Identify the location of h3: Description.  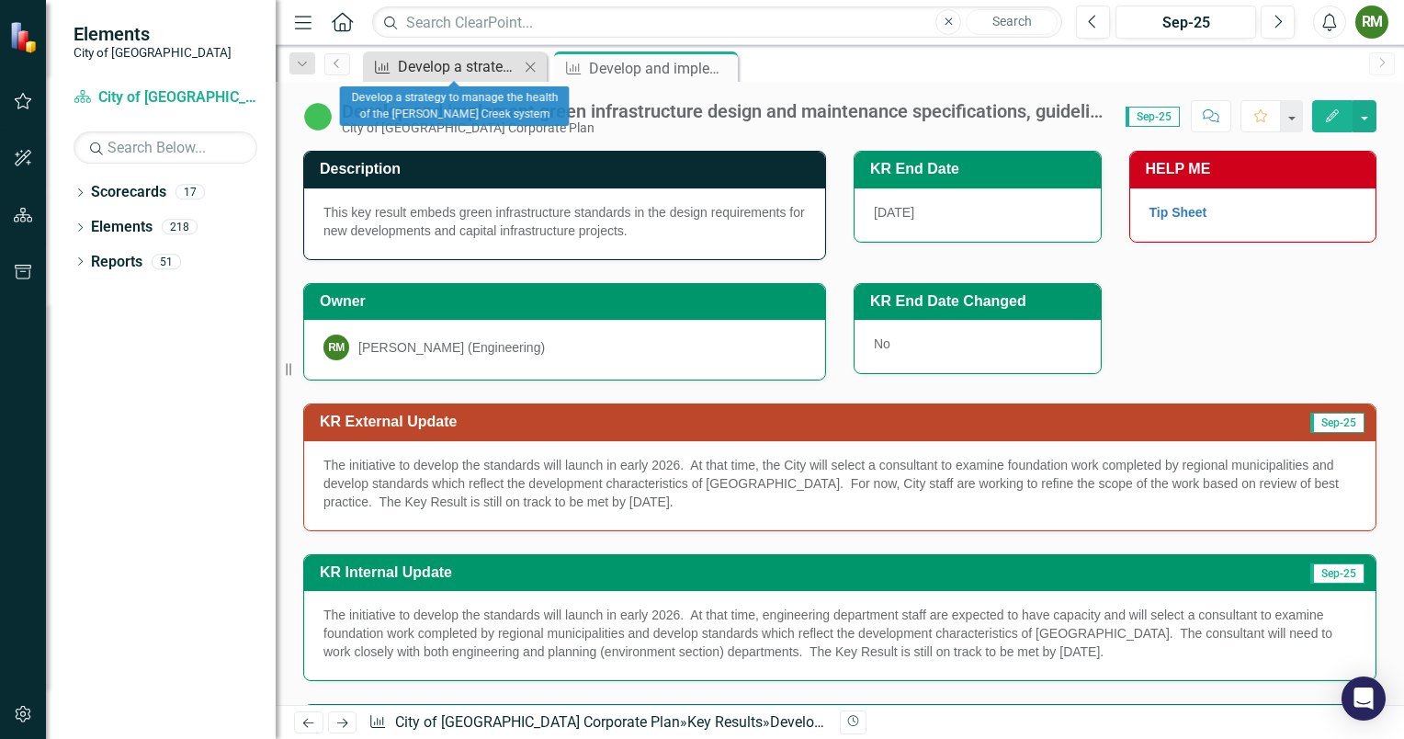
(568, 169).